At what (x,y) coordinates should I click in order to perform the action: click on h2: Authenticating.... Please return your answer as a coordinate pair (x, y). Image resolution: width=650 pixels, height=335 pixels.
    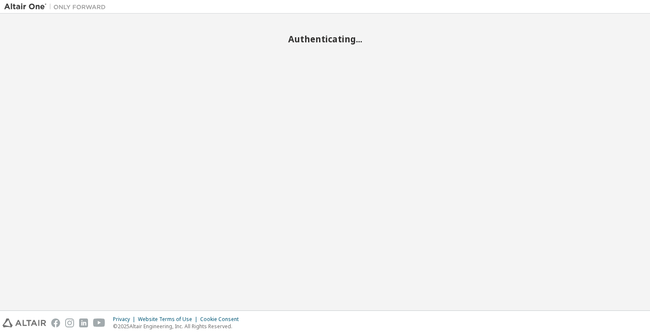
    Looking at the image, I should click on (325, 39).